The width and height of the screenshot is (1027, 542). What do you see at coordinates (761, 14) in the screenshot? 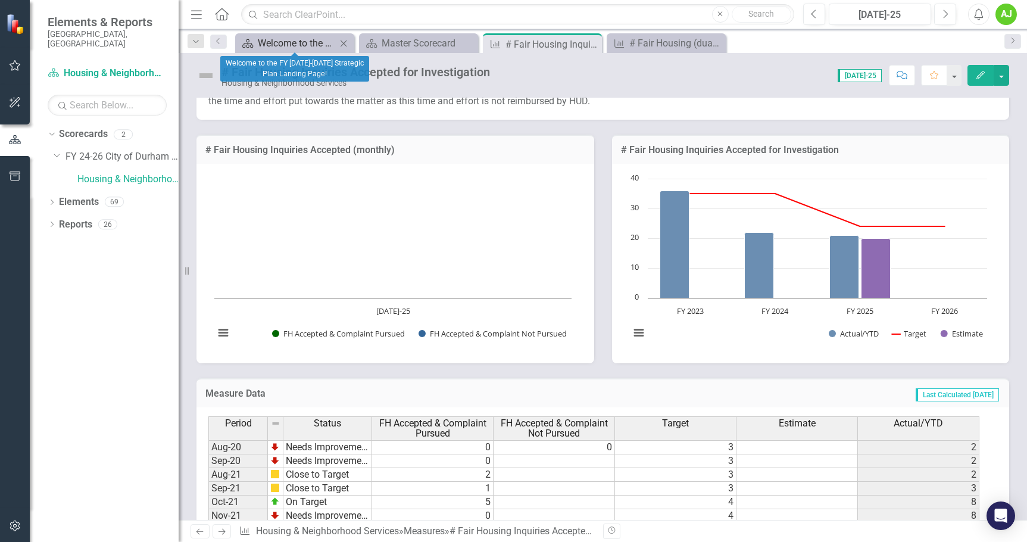
I see `button: Search` at bounding box center [761, 14].